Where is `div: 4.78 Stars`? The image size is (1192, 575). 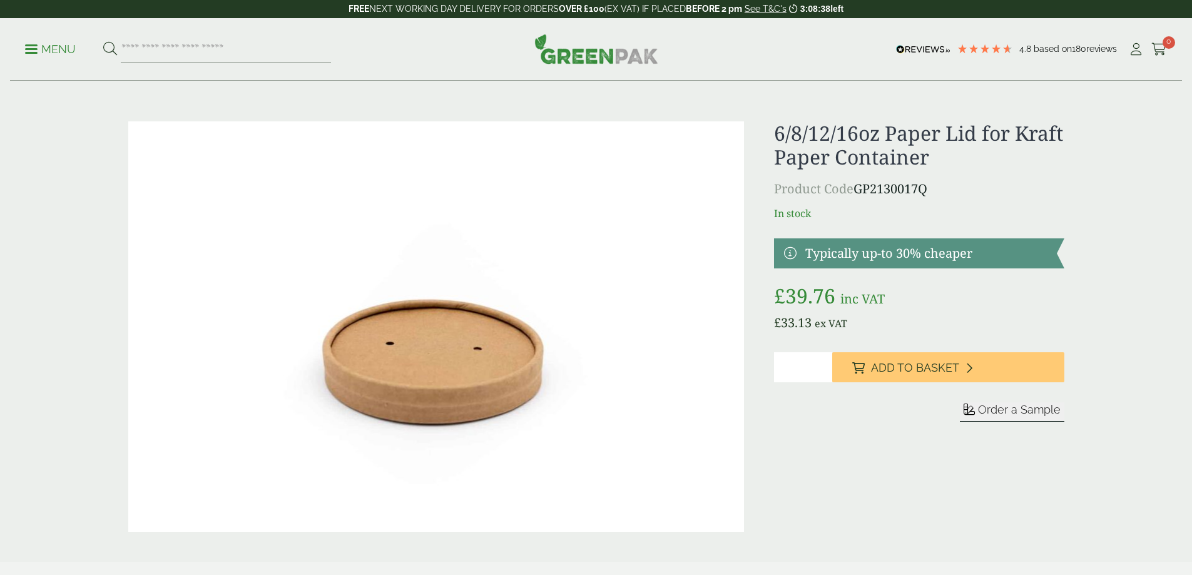 div: 4.78 Stars is located at coordinates (985, 49).